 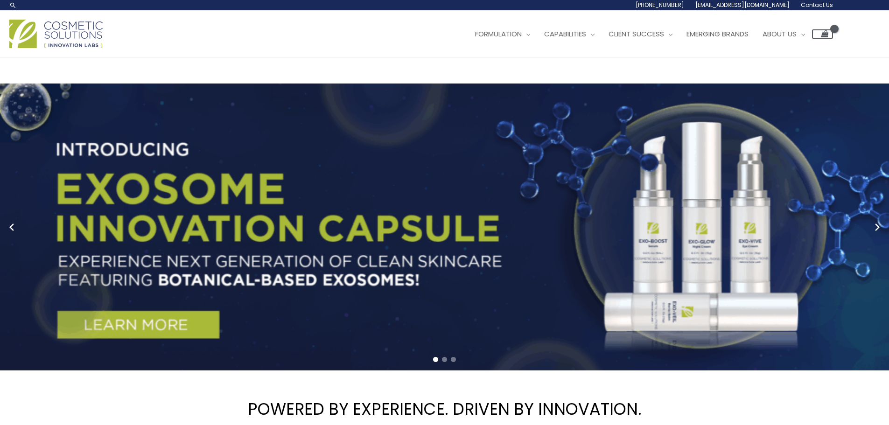 What do you see at coordinates (570, 34) in the screenshot?
I see `a: Capabilities` at bounding box center [570, 34].